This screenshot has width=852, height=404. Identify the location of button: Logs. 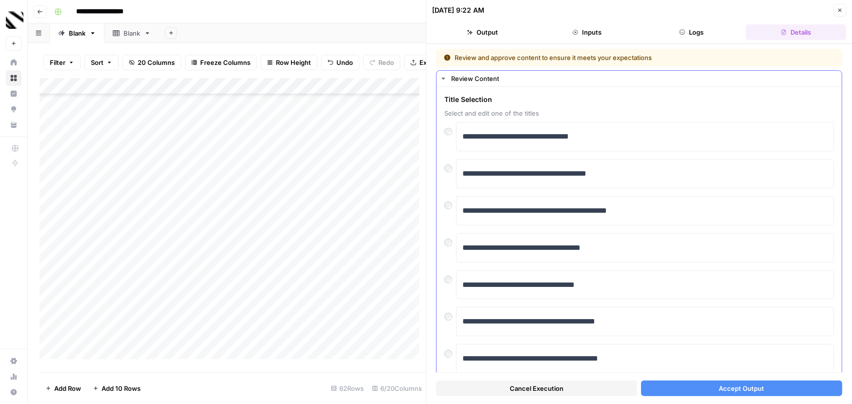
(692, 32).